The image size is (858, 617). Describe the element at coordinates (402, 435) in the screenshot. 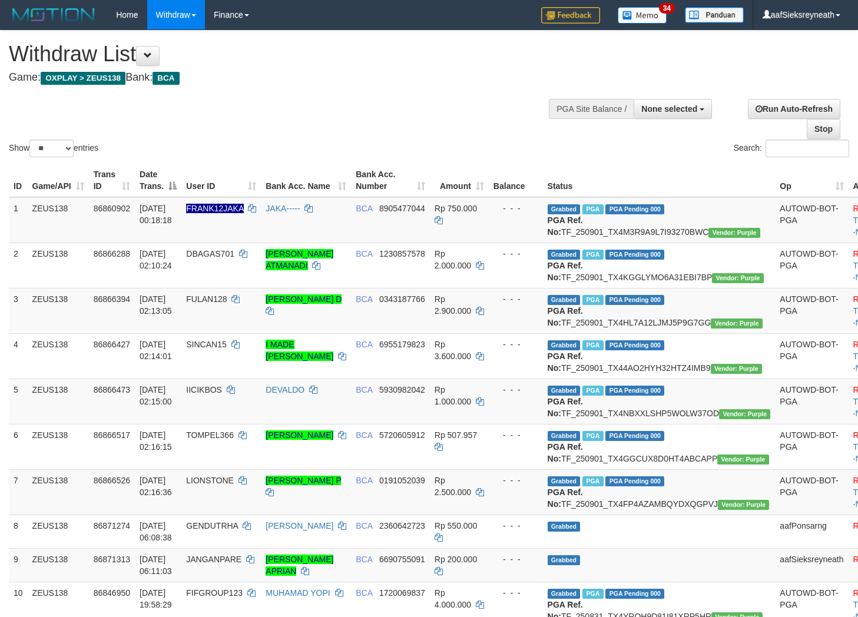

I see `span: Copy 5720605912 to clipboard` at that location.